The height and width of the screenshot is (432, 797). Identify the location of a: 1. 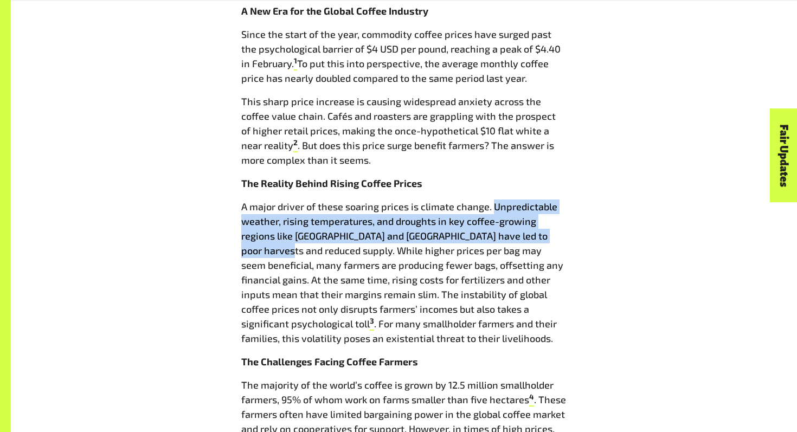
(296, 64).